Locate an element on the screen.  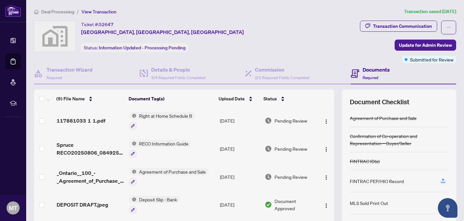
h4: Details & People is located at coordinates (178, 70).